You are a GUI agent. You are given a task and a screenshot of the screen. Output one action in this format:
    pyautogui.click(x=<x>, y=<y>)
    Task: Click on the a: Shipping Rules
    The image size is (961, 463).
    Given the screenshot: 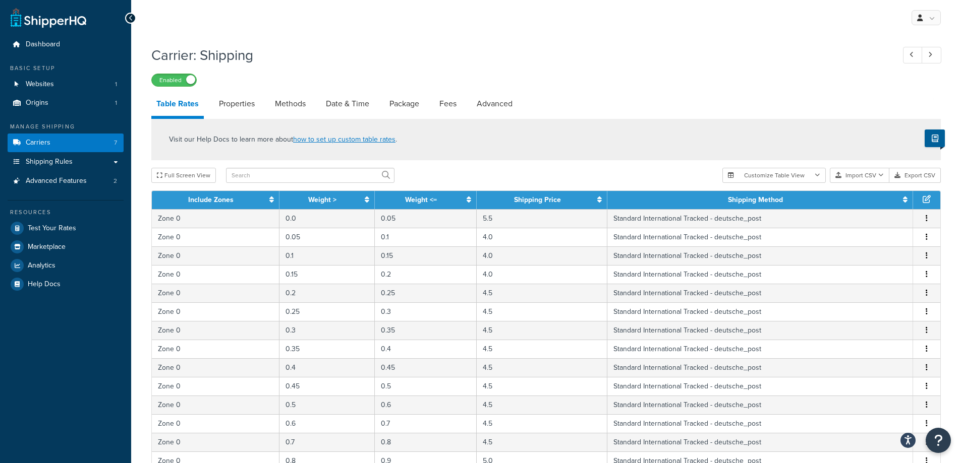 What is the action you would take?
    pyautogui.click(x=66, y=162)
    